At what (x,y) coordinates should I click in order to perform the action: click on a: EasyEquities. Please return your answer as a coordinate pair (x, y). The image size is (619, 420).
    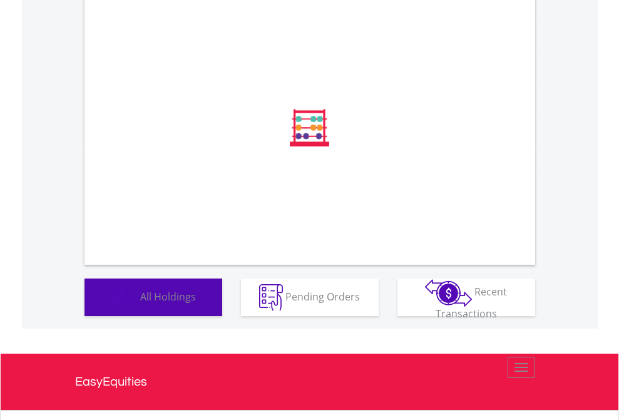
    Looking at the image, I should click on (310, 382).